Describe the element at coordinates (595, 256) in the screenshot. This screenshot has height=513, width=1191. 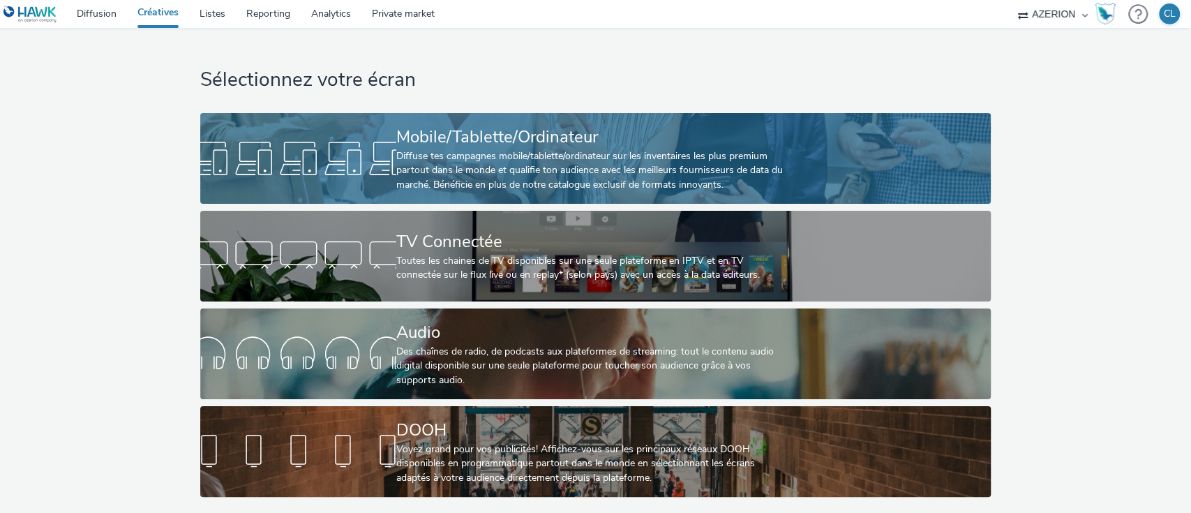
I see `a: TV ConnectéeToutes les chaines de TV disponibles sur une seule plateforme en IPTV et en TV connec...` at that location.